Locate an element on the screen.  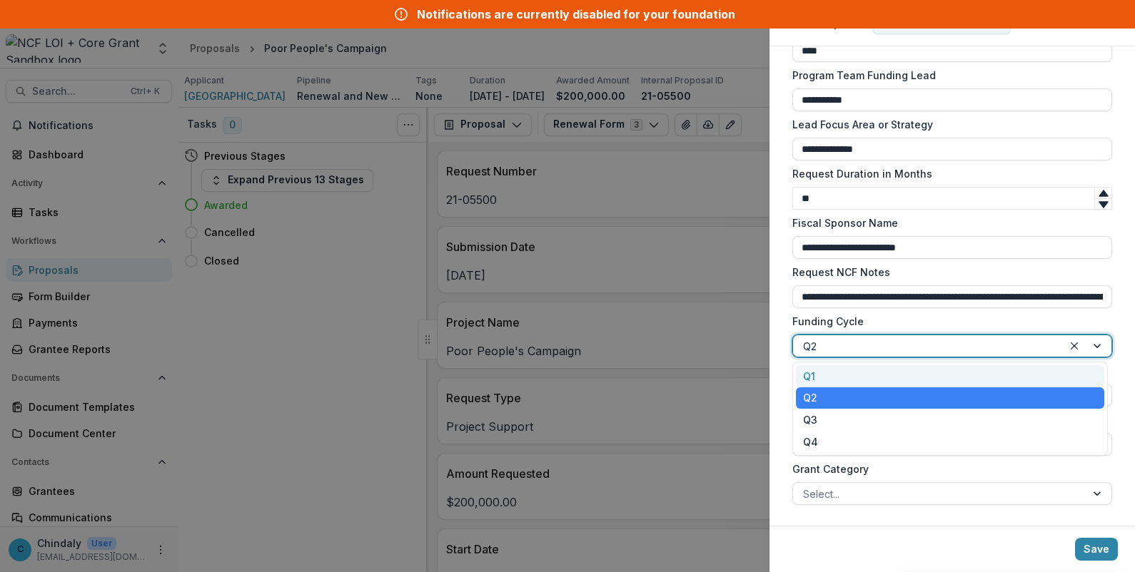
label: Program Team Funding Lead is located at coordinates (948, 75).